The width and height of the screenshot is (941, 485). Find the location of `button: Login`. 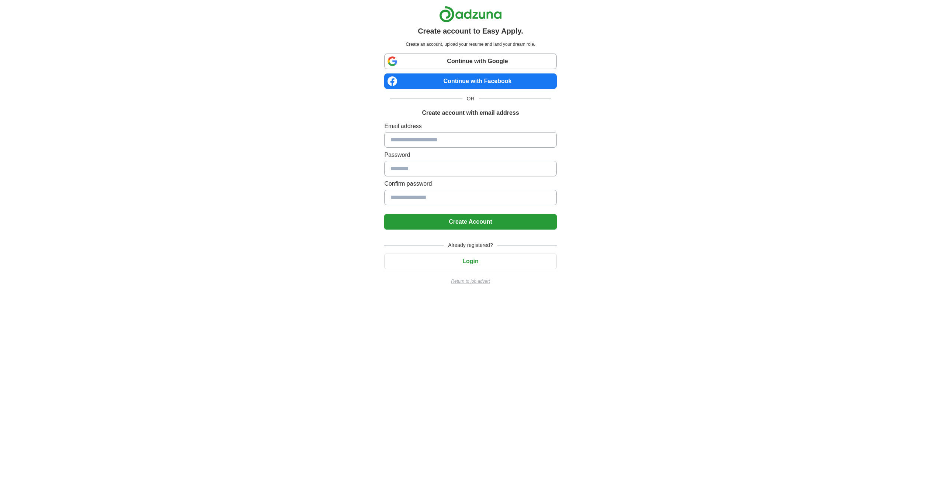

button: Login is located at coordinates (470, 261).